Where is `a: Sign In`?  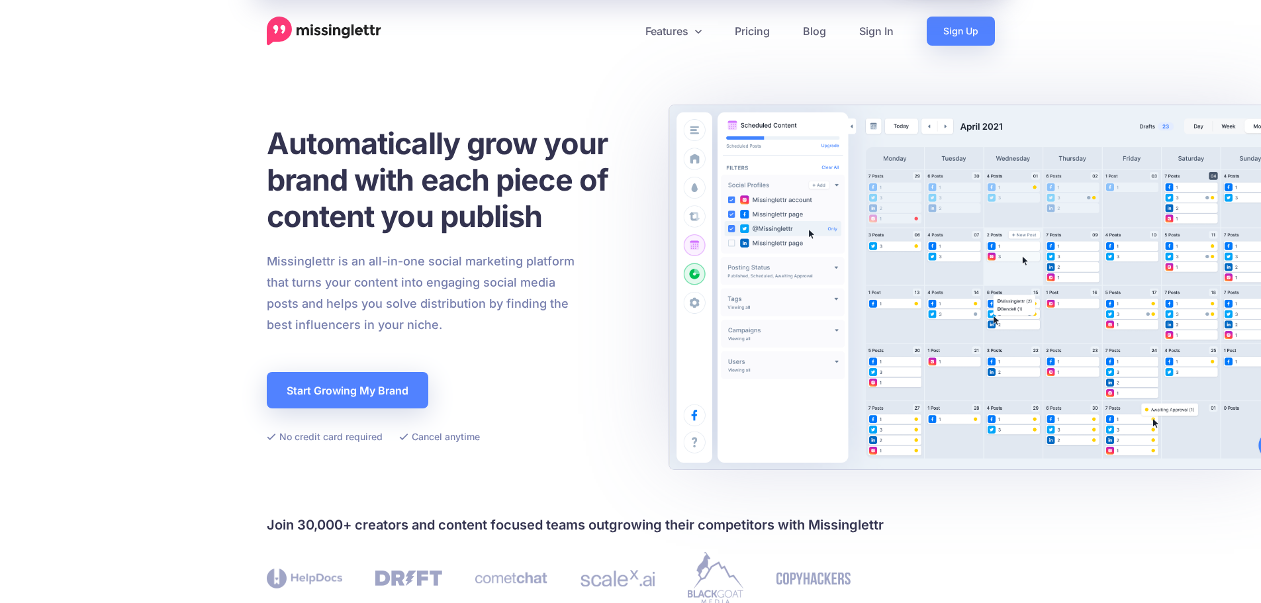
a: Sign In is located at coordinates (876, 31).